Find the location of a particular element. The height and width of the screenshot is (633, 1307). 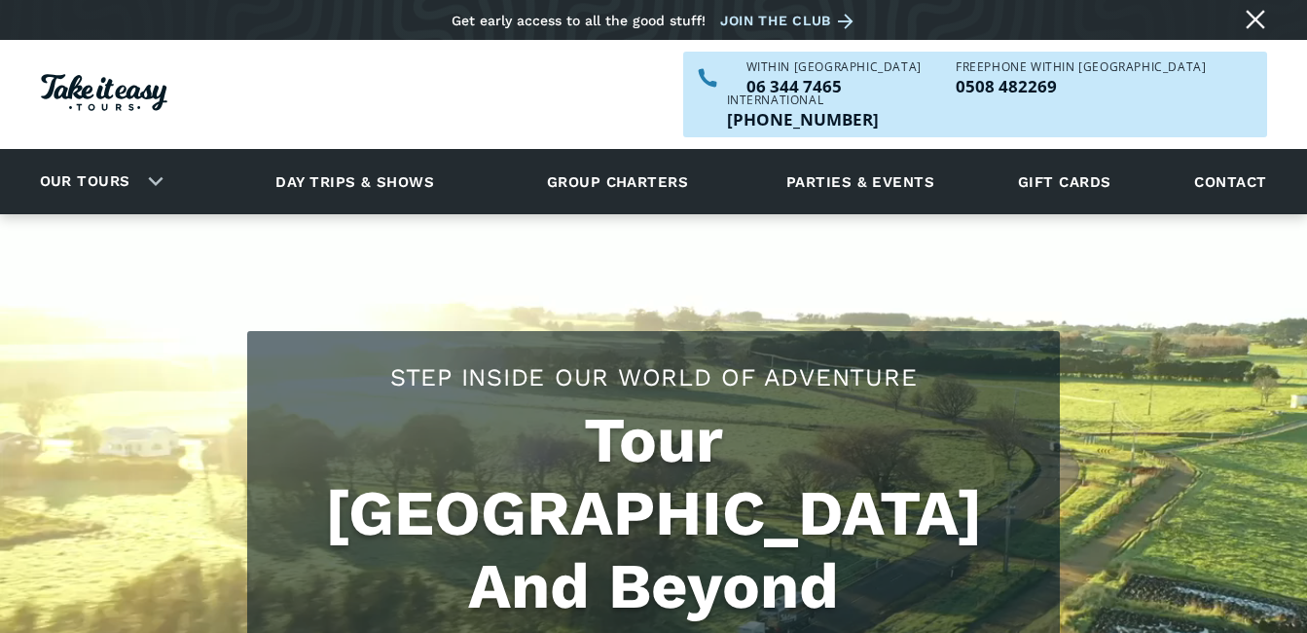

p: 0508 482269 is located at coordinates (1080, 86).